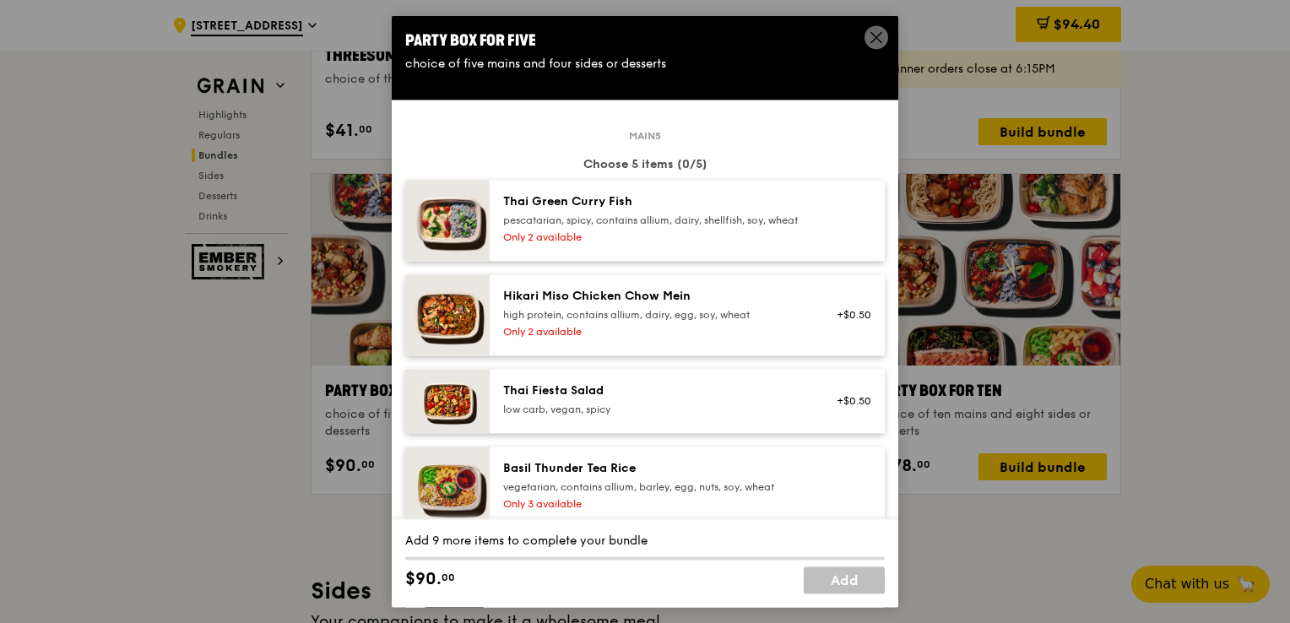  I want to click on div: choice of five mains and four sides or desserts, so click(645, 64).